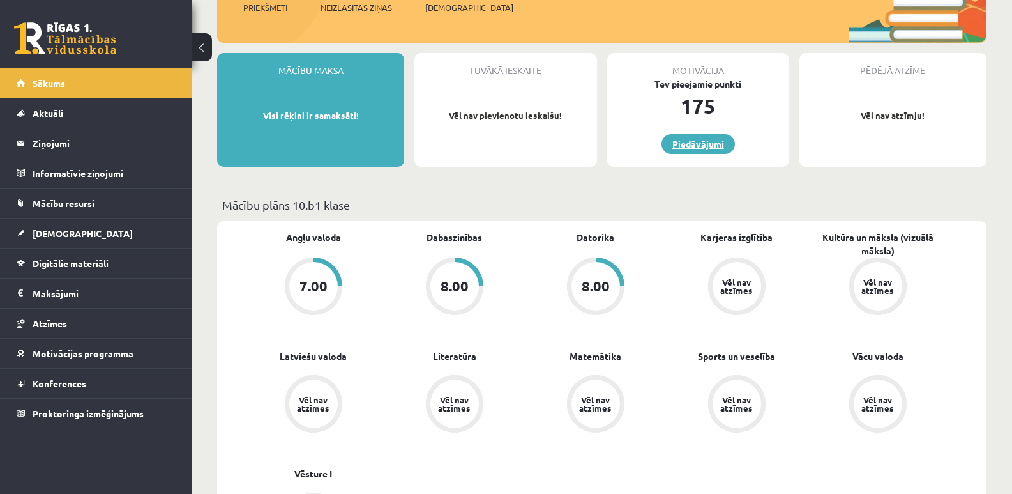 Image resolution: width=1012 pixels, height=494 pixels. I want to click on a: Maksājumi, so click(96, 293).